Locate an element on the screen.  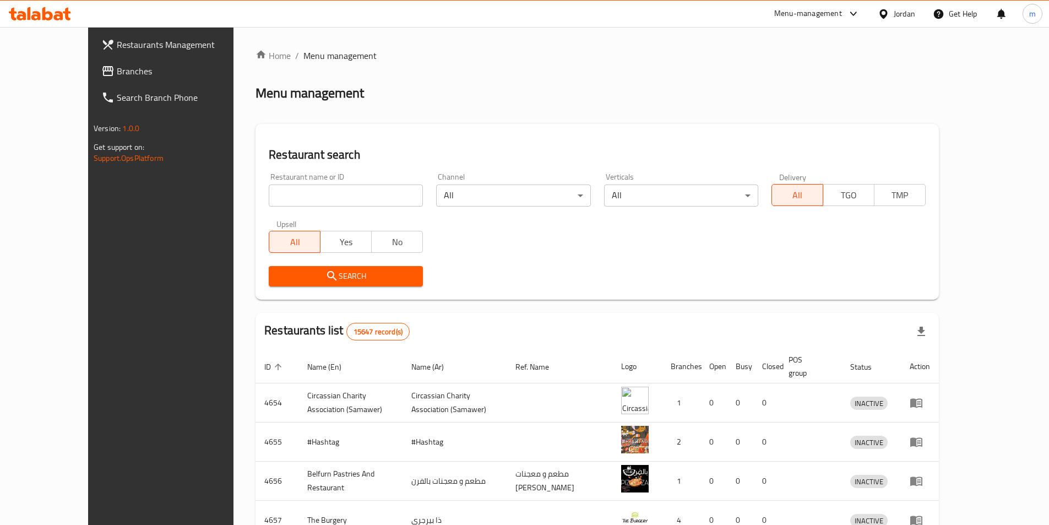
span: 1.0.0 is located at coordinates (131, 128).